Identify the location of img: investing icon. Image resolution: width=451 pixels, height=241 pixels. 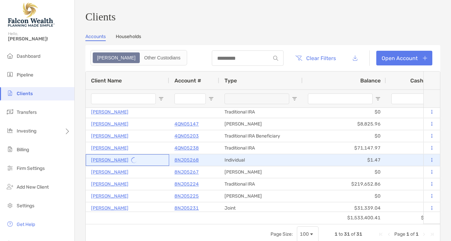
(10, 130).